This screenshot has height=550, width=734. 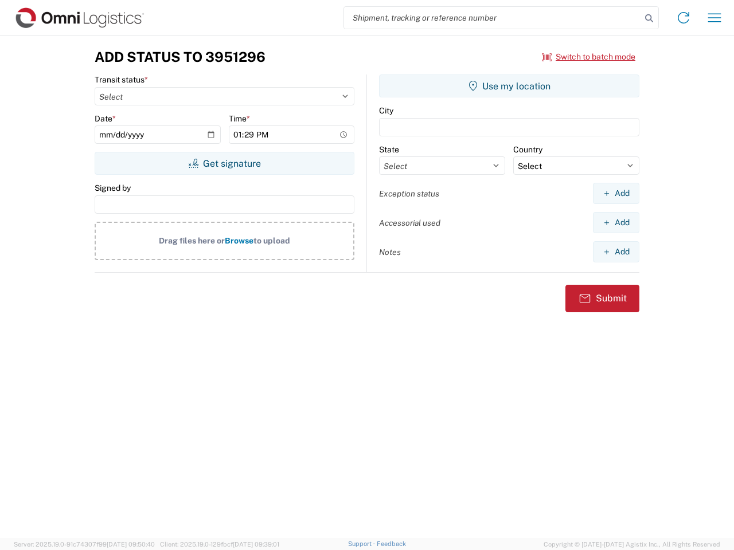 I want to click on label: Exception status, so click(x=409, y=194).